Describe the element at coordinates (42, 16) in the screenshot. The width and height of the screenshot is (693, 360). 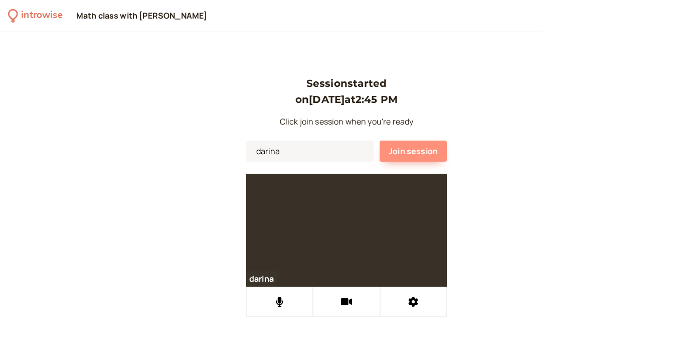
I see `div: introwise` at that location.